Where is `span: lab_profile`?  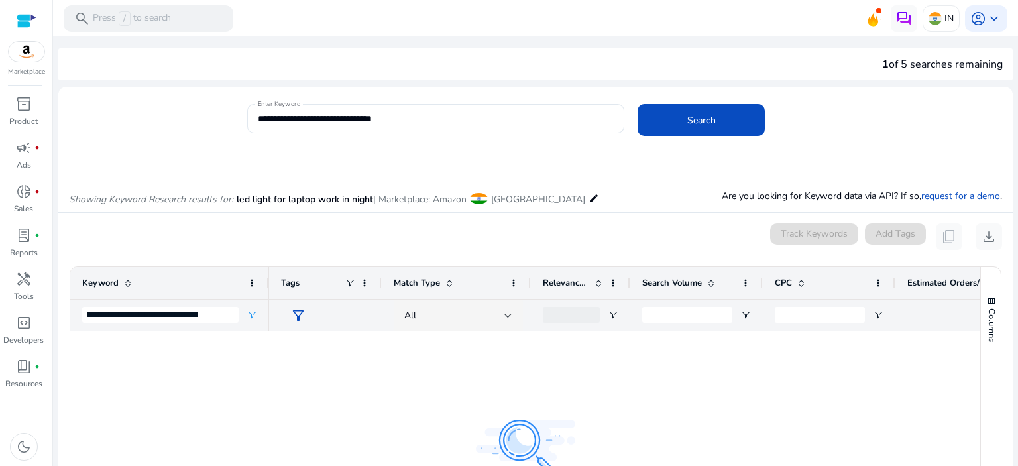 span: lab_profile is located at coordinates (24, 235).